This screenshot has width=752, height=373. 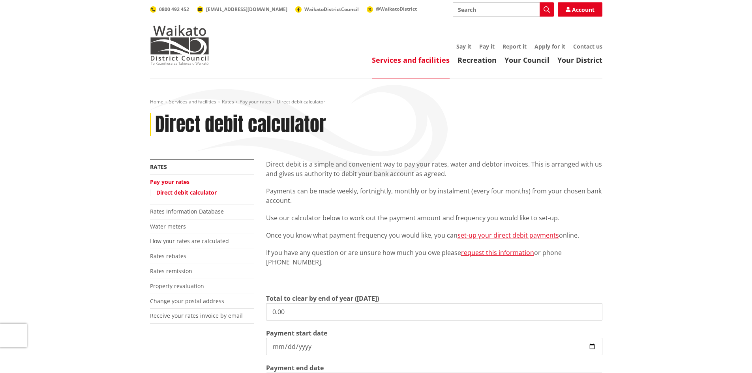 I want to click on a: Receive your rates invoice by email, so click(x=196, y=315).